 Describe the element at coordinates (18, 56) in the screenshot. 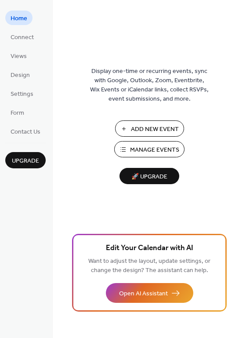

I see `span: Views` at that location.